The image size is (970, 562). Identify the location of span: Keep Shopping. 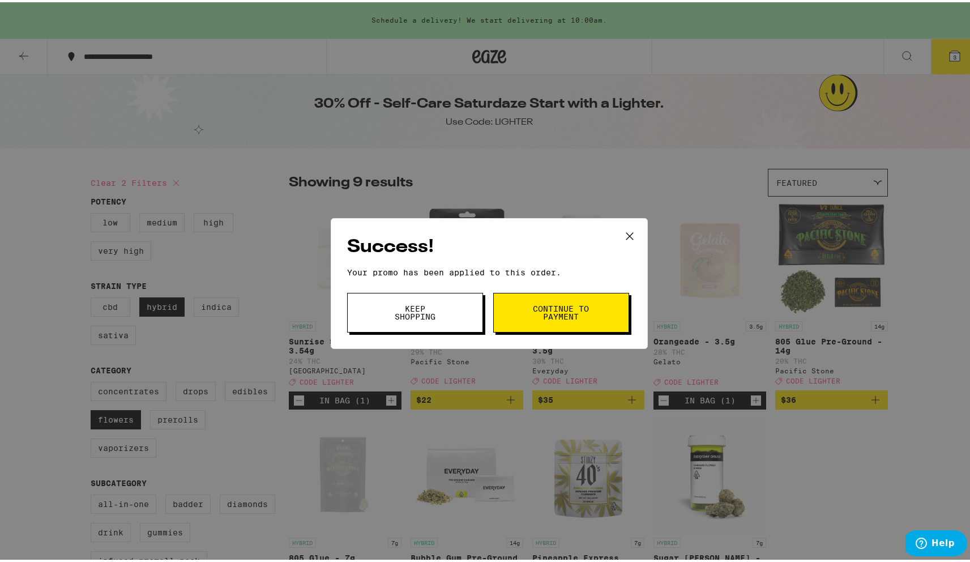
(415, 310).